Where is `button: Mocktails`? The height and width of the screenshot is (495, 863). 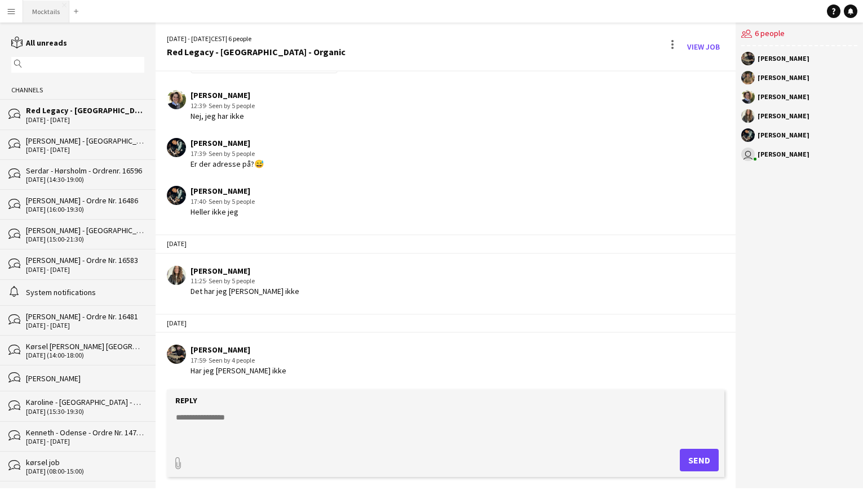
button: Mocktails is located at coordinates (46, 11).